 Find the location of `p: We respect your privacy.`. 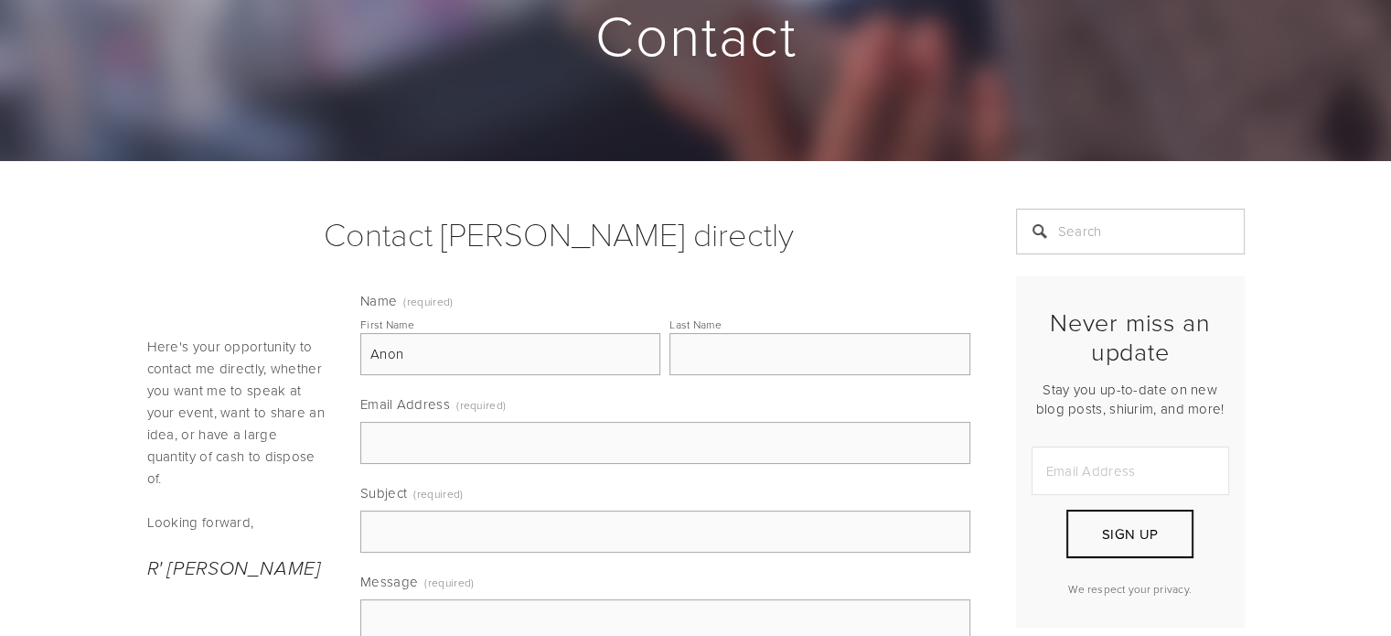

p: We respect your privacy. is located at coordinates (1130, 588).